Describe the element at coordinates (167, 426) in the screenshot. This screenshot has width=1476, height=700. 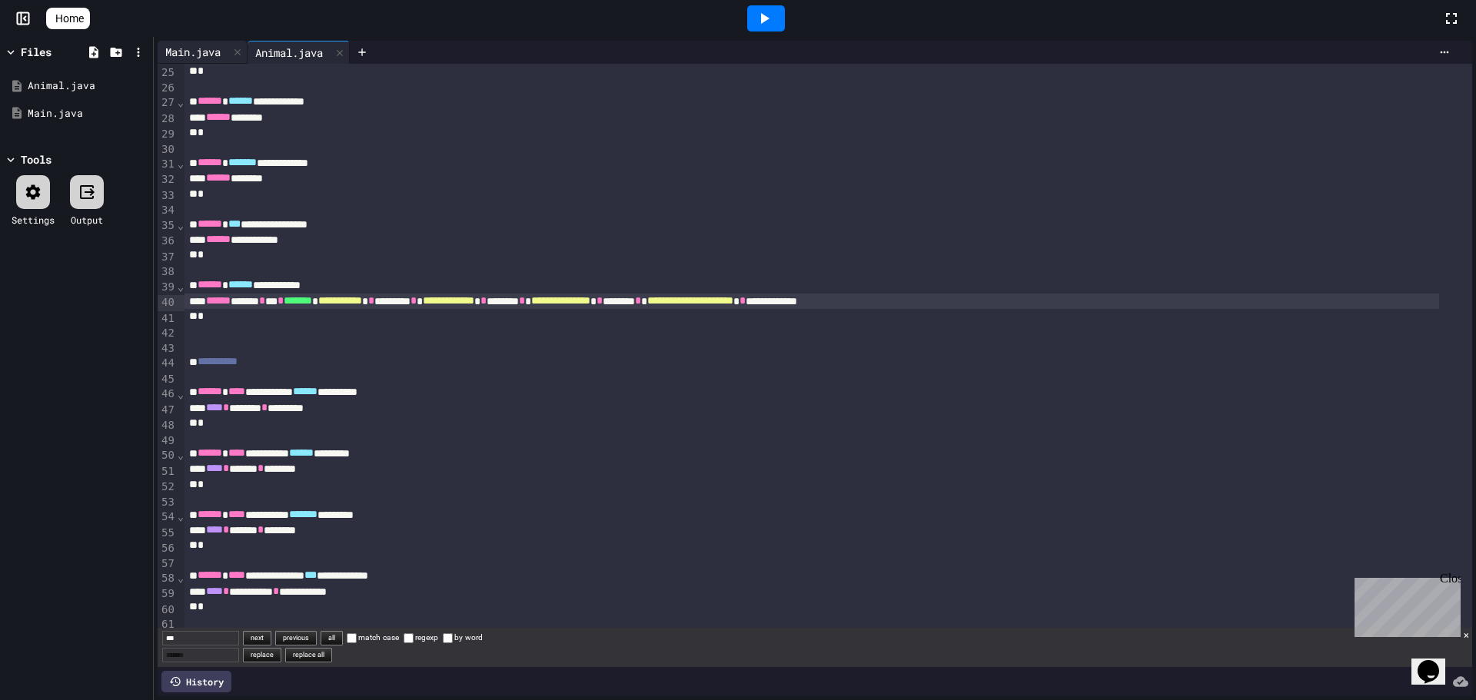
I see `div: 48` at that location.